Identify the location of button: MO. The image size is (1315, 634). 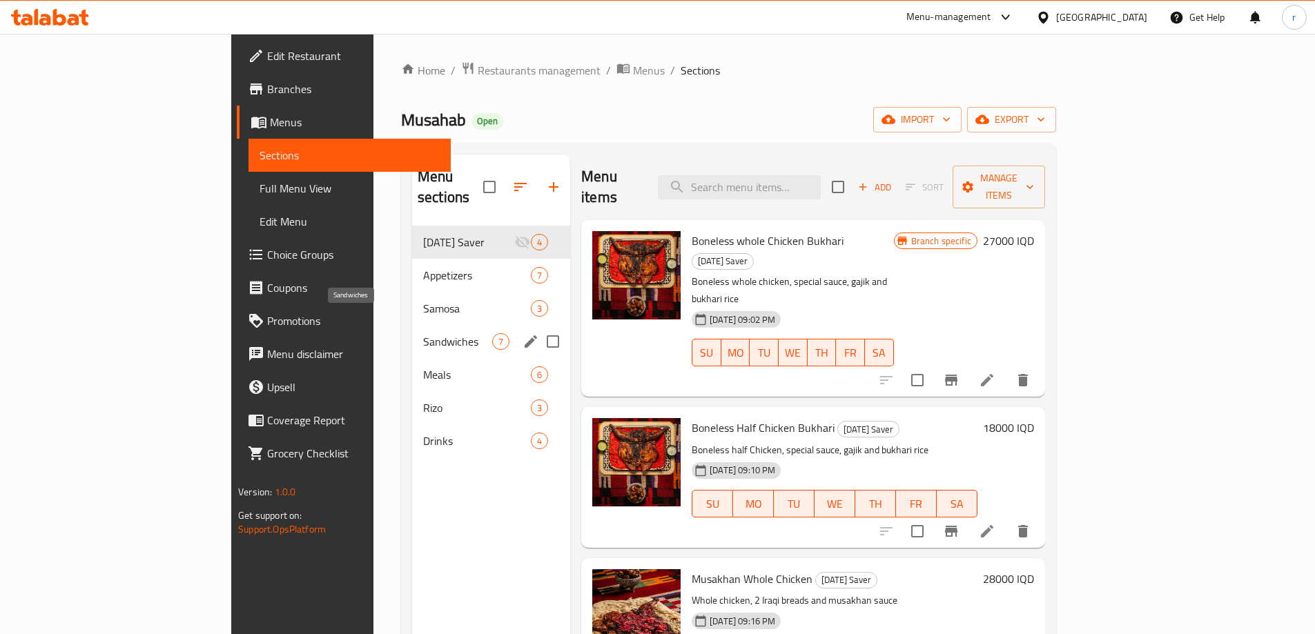
(736, 353).